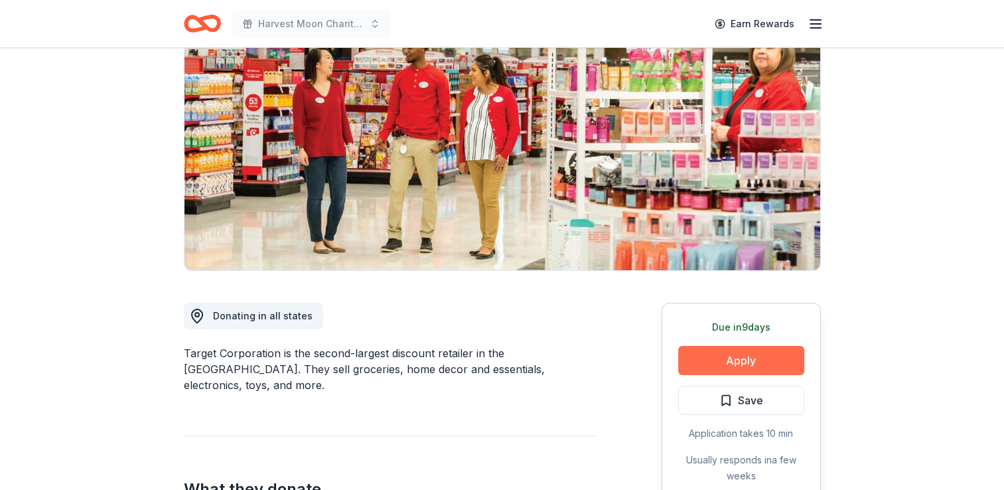 The height and width of the screenshot is (490, 1004). What do you see at coordinates (742, 468) in the screenshot?
I see `div: Usually responds in a few weeks` at bounding box center [742, 468].